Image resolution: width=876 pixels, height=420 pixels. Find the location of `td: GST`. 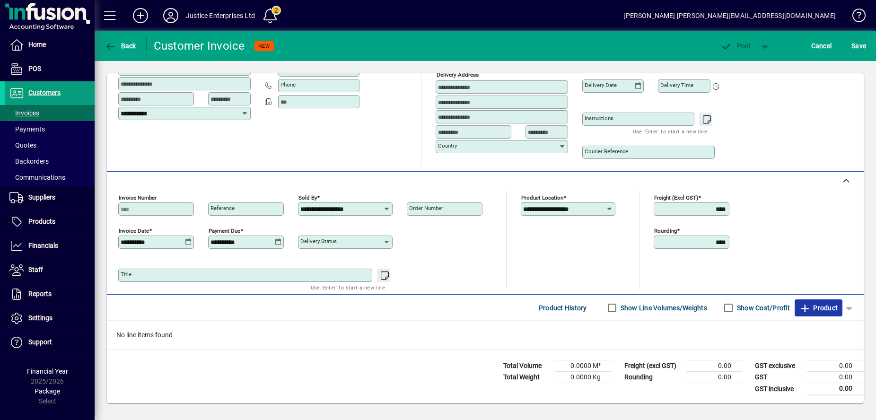

td: GST is located at coordinates (779, 377).